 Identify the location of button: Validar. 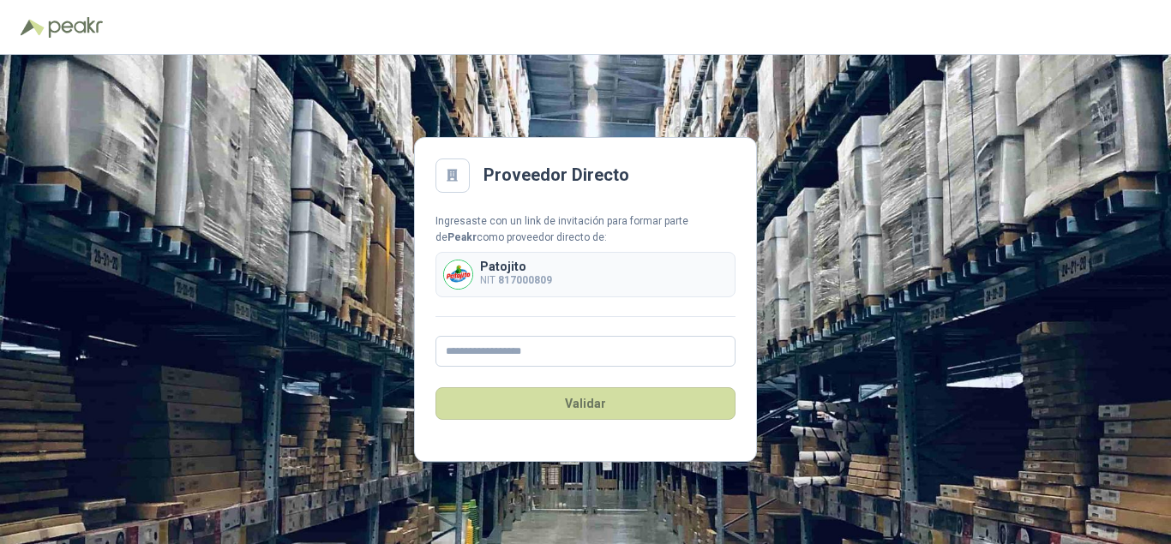
(585, 404).